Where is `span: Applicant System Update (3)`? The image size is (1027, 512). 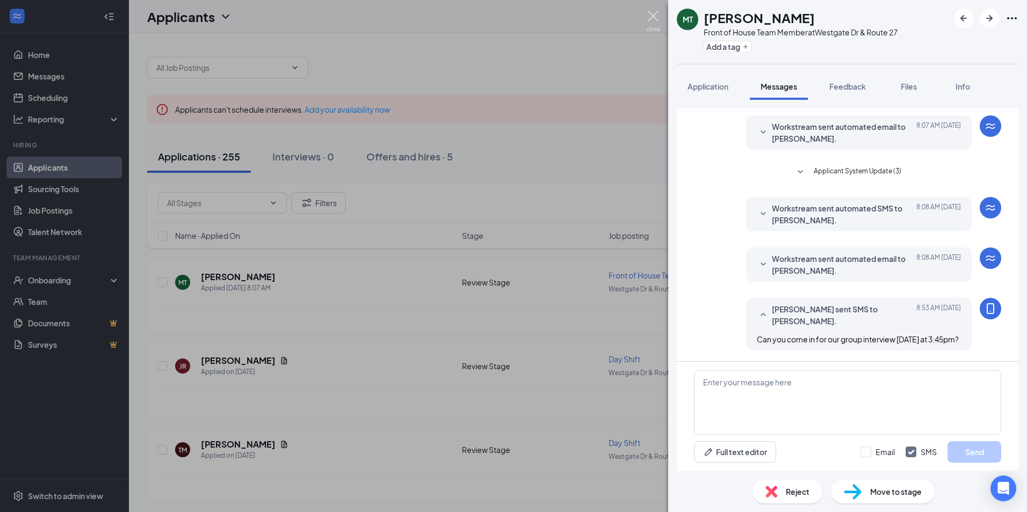 span: Applicant System Update (3) is located at coordinates (857, 172).